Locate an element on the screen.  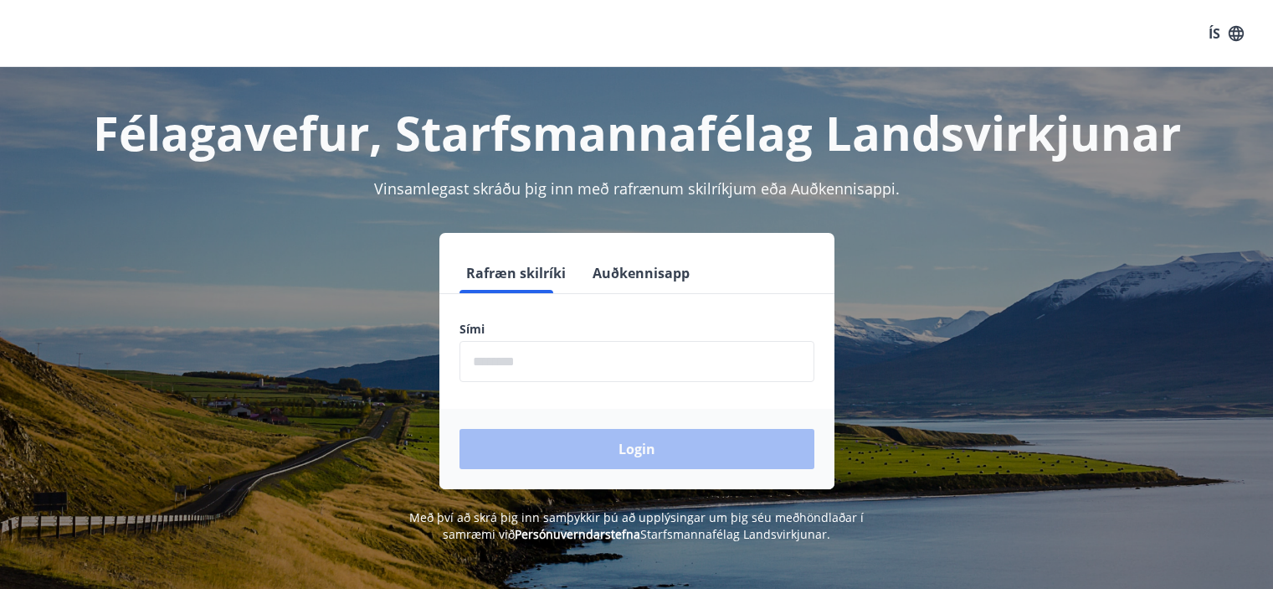
span: Vinsamlegast skráðu þig inn með rafrænum skilríkjum eða Auðkennisappi. is located at coordinates (637, 188).